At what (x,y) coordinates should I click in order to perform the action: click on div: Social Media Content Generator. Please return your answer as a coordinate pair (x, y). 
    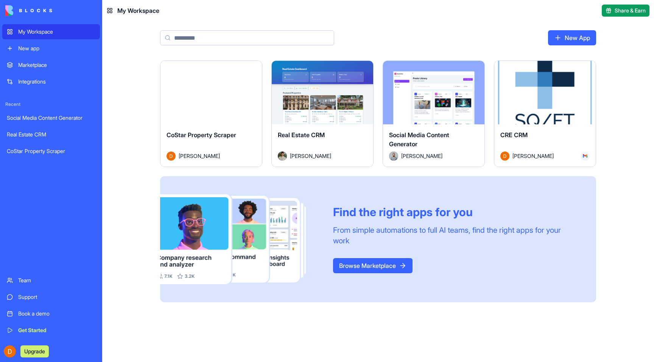
    Looking at the image, I should click on (51, 118).